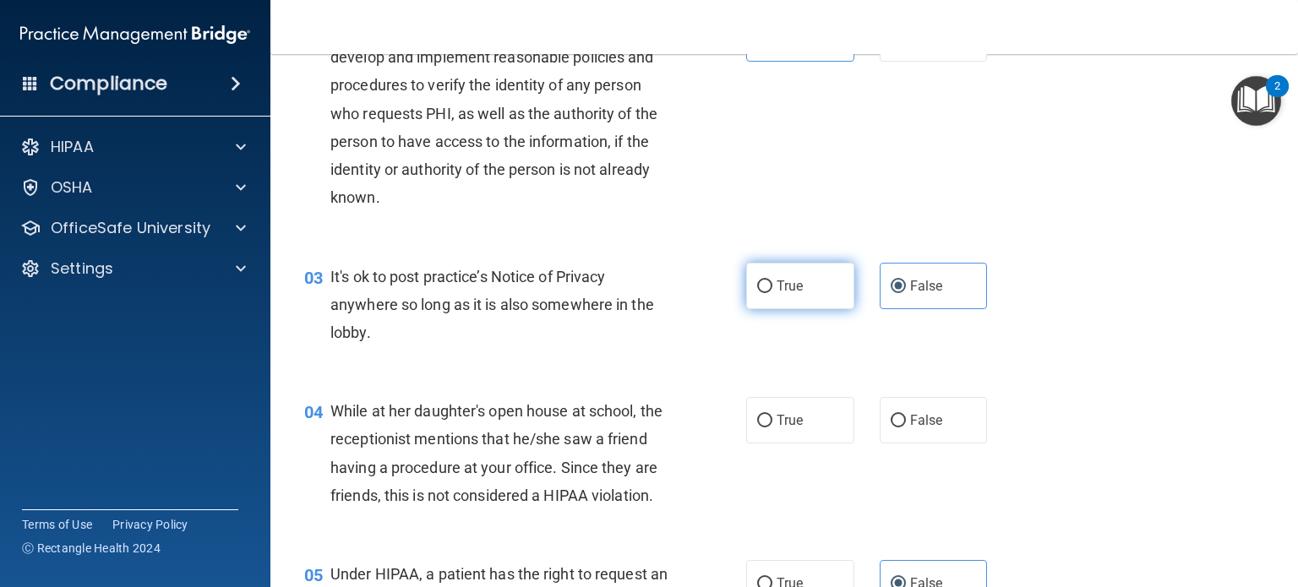 The image size is (1298, 587). Describe the element at coordinates (133, 188) in the screenshot. I see `a: OSHA` at that location.